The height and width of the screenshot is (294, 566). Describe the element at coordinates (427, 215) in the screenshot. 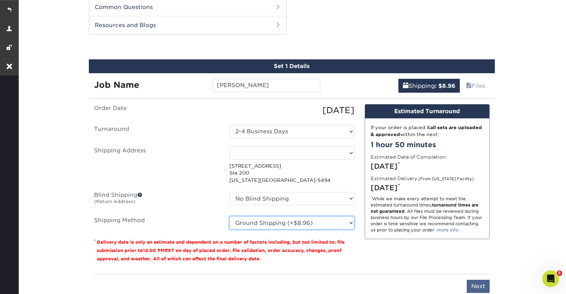

I see `div: While we make every attempt to meet the estimated turnaround times; . All files must be reviewed ...` at that location.